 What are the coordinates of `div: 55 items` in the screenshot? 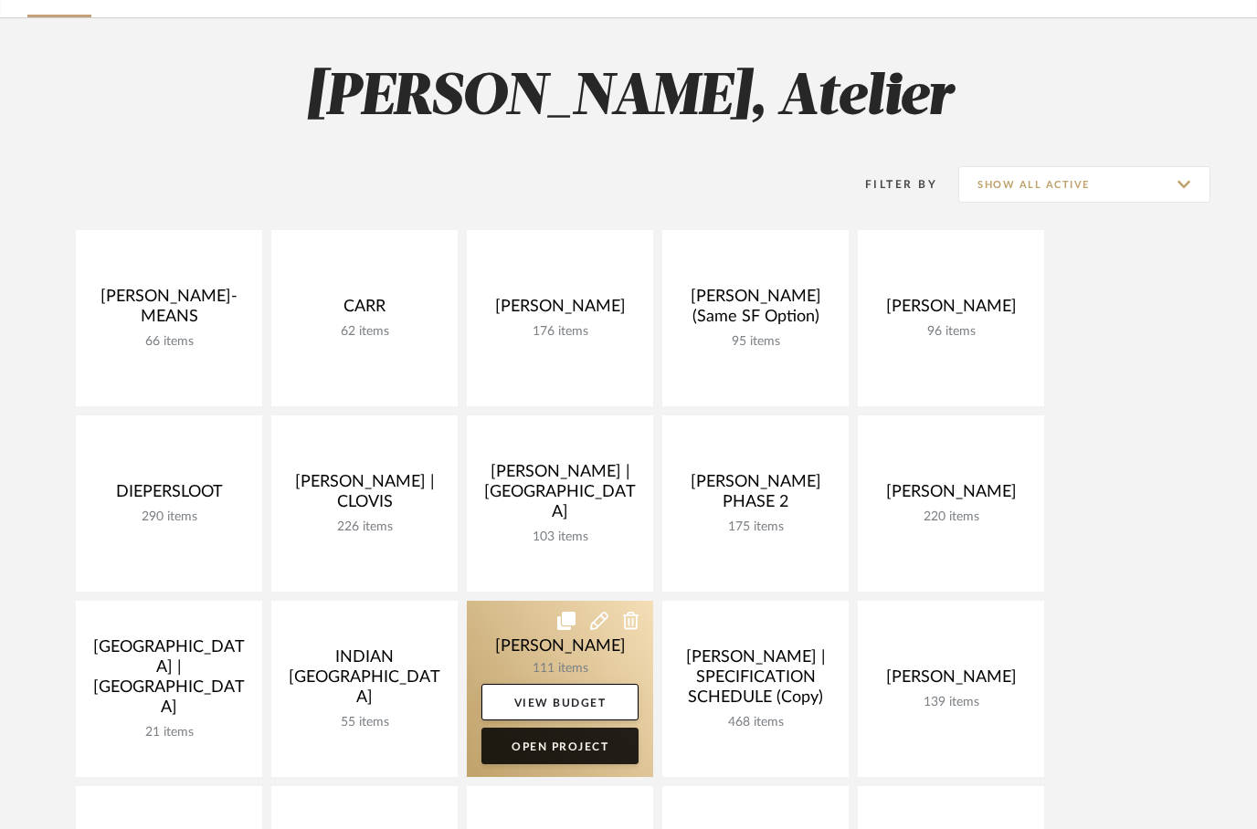 It's located at (364, 723).